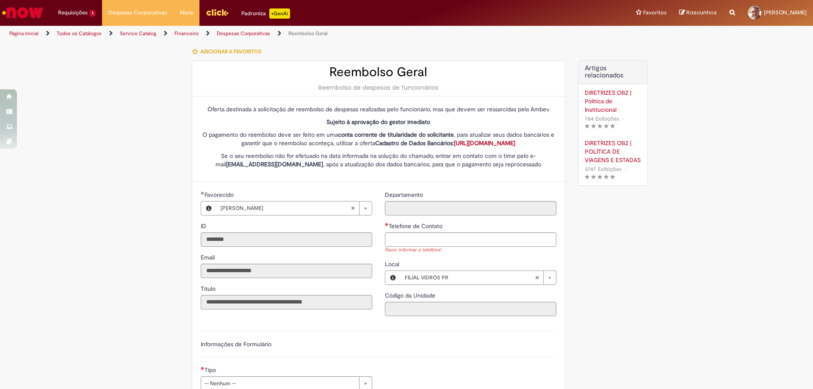  Describe the element at coordinates (702, 12) in the screenshot. I see `span: Rascunhos` at that location.